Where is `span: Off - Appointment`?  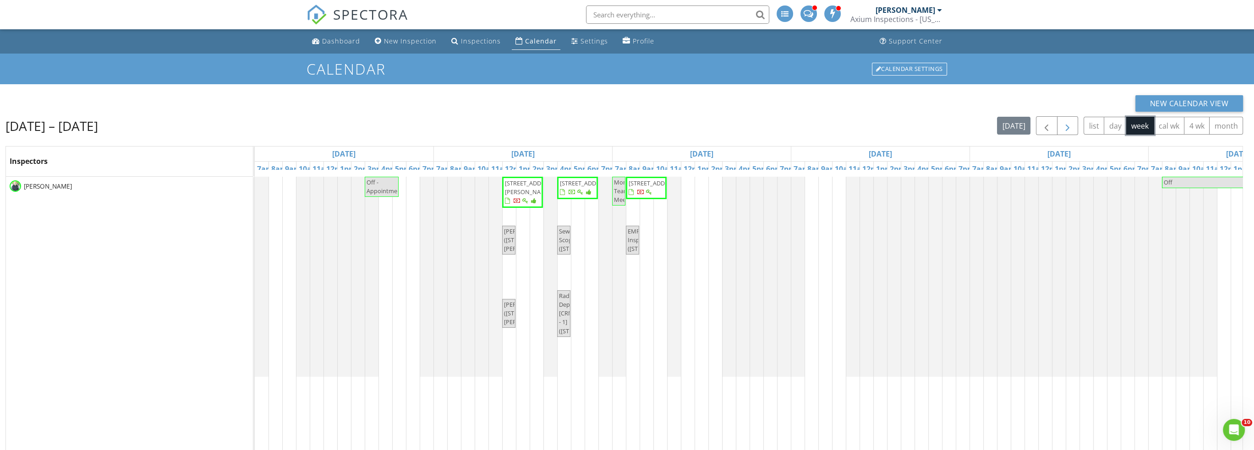 span: Off - Appointment is located at coordinates (385, 186).